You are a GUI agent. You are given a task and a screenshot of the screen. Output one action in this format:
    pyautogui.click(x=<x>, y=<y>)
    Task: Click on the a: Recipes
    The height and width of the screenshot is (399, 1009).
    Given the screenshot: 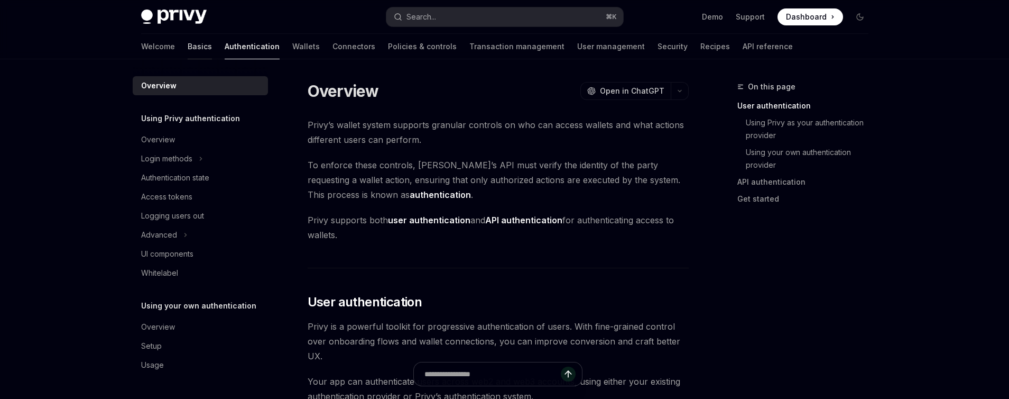 What is the action you would take?
    pyautogui.click(x=715, y=47)
    